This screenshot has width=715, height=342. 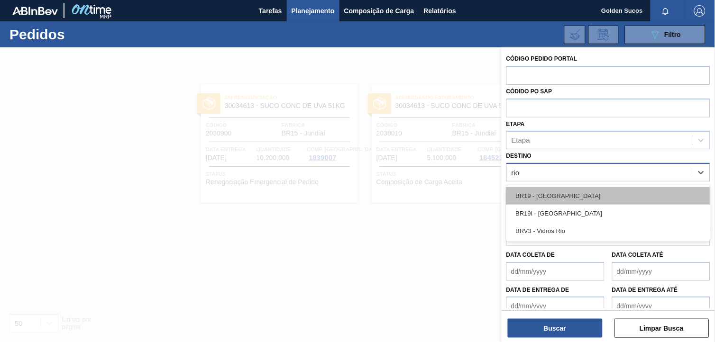 I want to click on h1: Pedidos, so click(x=77, y=34).